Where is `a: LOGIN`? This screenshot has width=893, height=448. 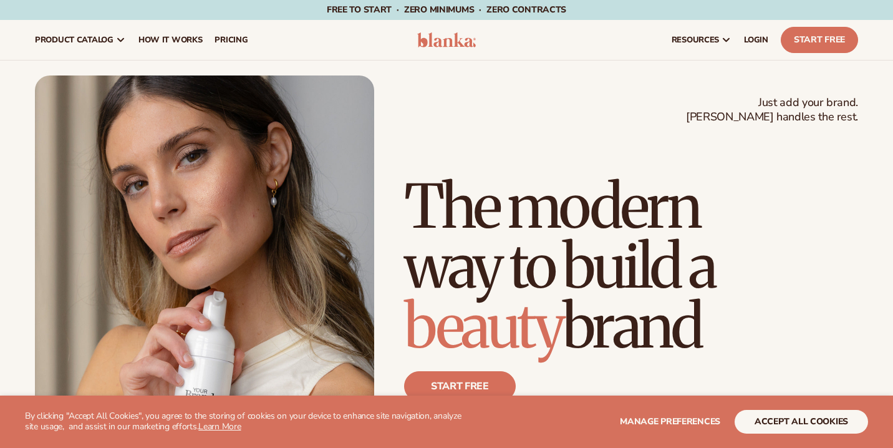 a: LOGIN is located at coordinates (756, 40).